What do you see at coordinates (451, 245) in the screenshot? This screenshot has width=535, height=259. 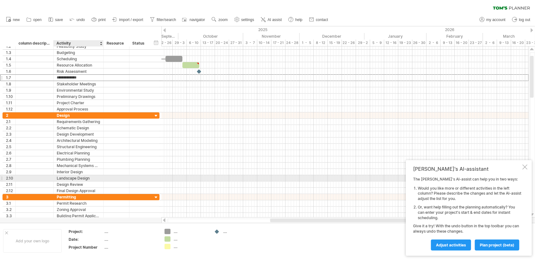 I see `span: Adjust activities` at bounding box center [451, 245].